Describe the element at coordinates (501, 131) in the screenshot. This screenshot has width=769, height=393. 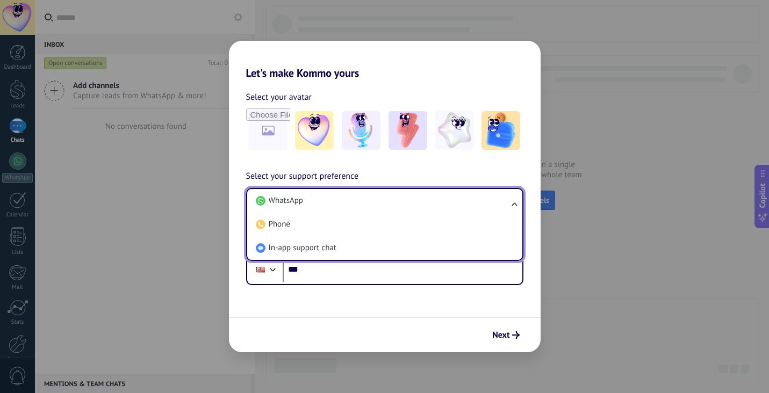
I see `img: -5.jpeg` at that location.